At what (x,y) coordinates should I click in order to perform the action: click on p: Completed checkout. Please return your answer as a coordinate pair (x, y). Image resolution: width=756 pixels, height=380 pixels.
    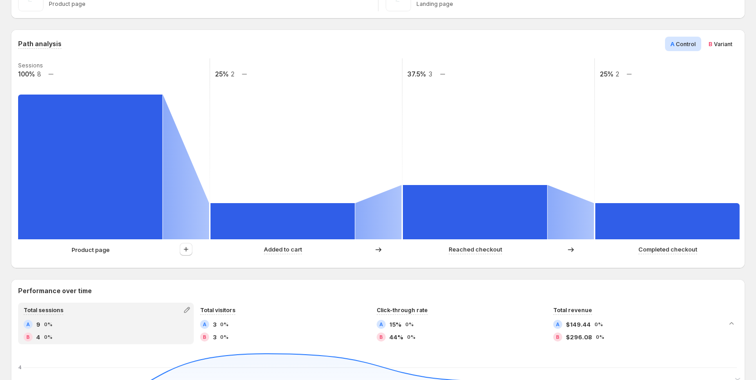
    Looking at the image, I should click on (668, 250).